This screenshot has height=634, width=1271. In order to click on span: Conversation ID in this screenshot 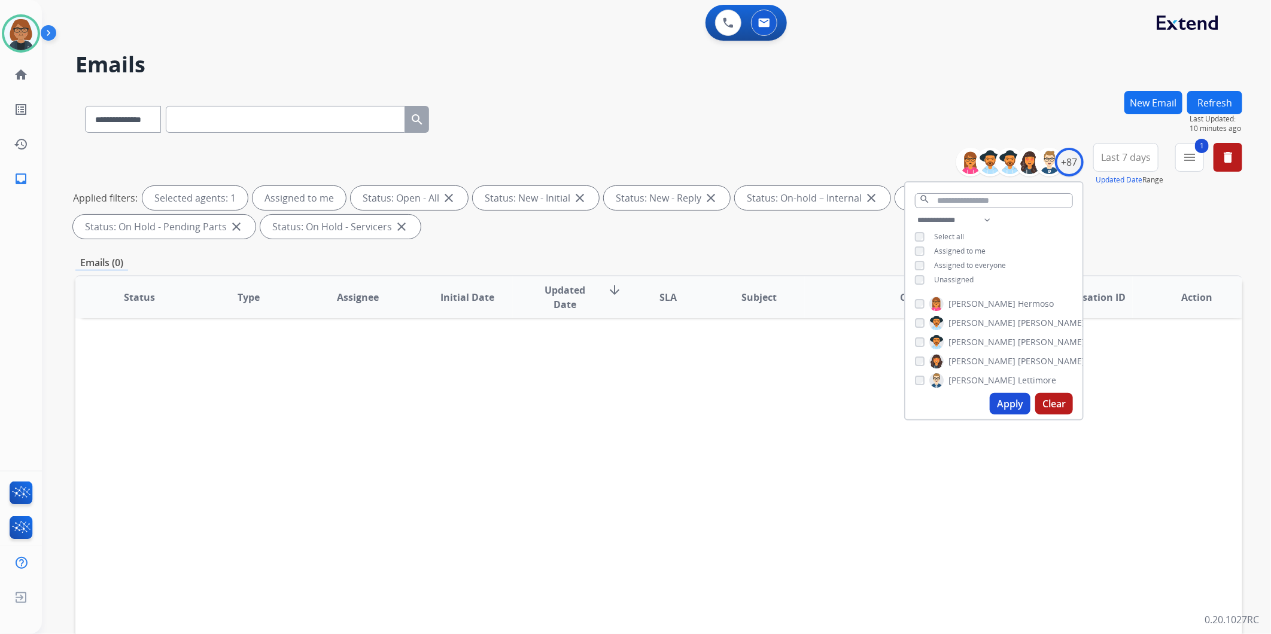, I will do `click(1088, 297)`.